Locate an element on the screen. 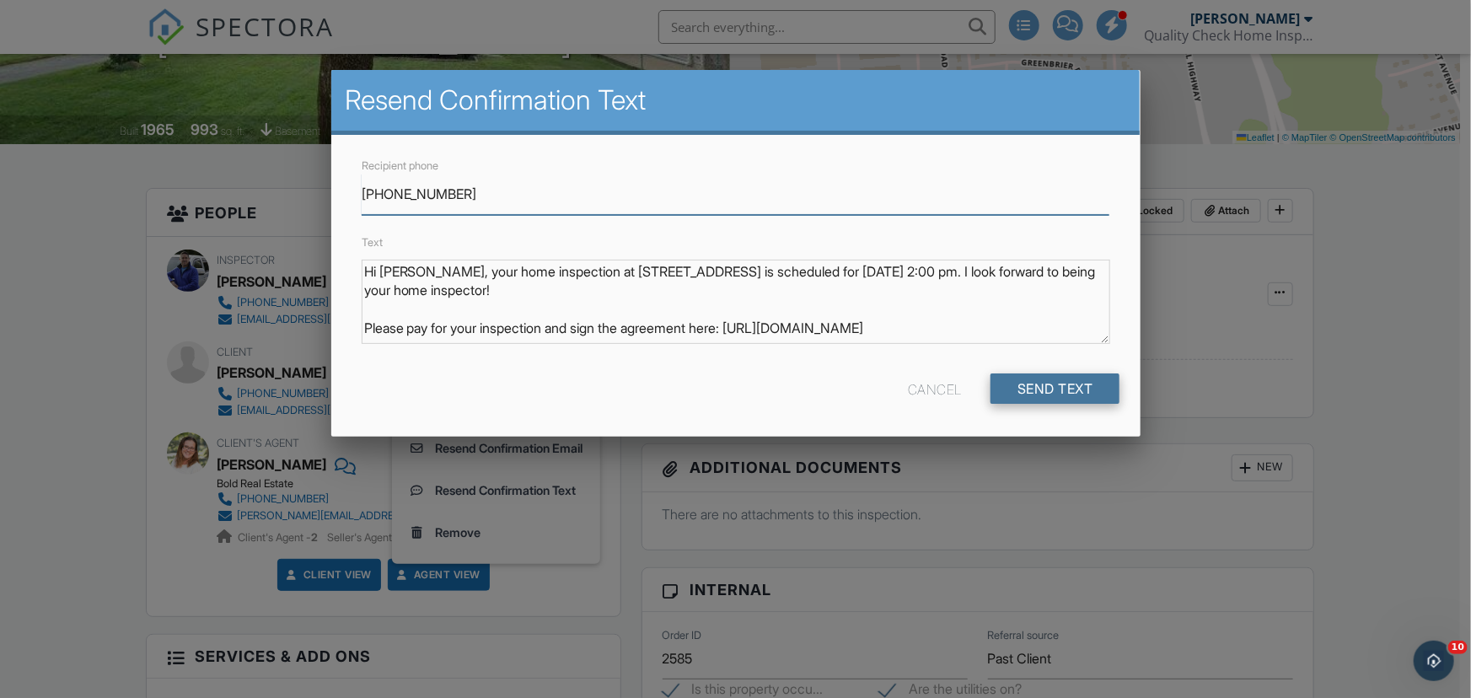  input: Send Text is located at coordinates (1056, 389).